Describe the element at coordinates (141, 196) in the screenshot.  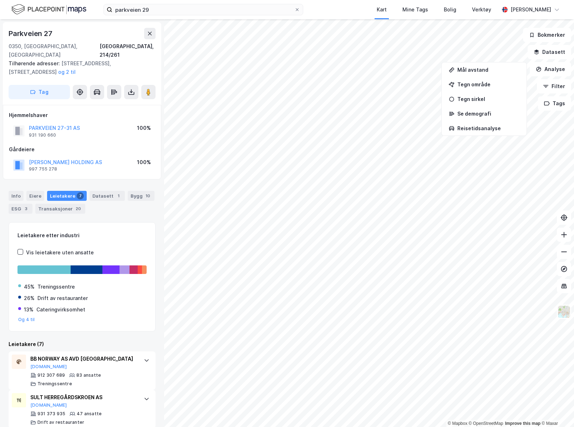
I see `div: Bygg` at that location.